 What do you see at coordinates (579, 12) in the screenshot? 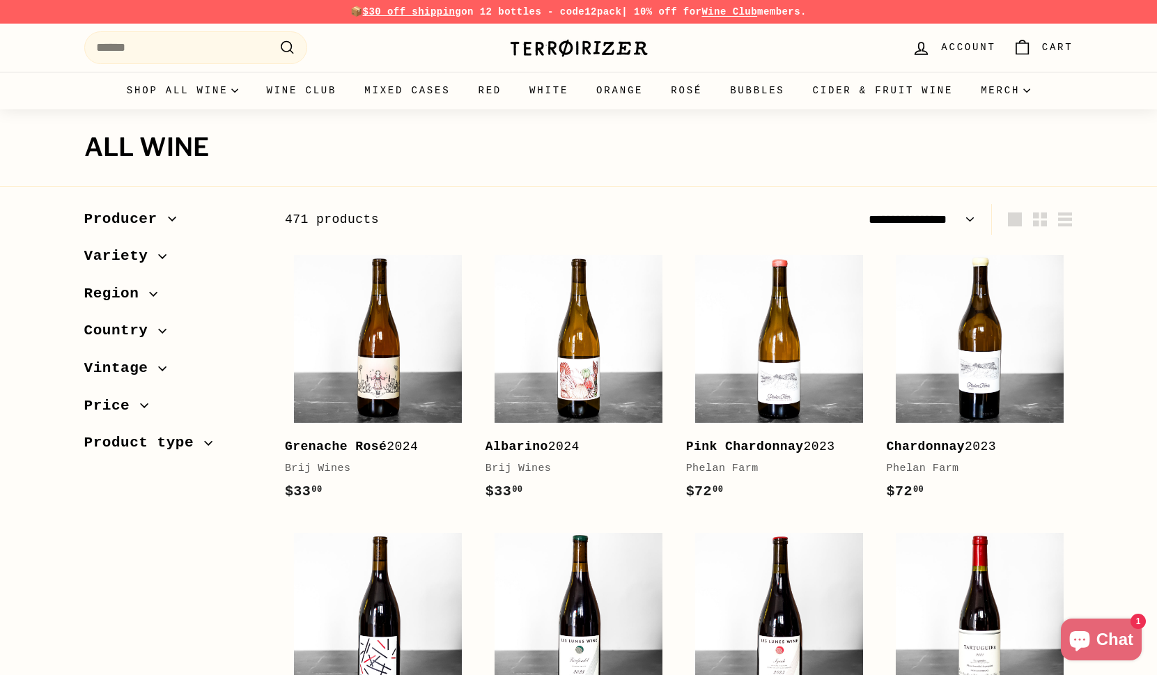
I see `p: 📦 on 12 bottles - code | 10% off for members.` at bounding box center [579, 12].